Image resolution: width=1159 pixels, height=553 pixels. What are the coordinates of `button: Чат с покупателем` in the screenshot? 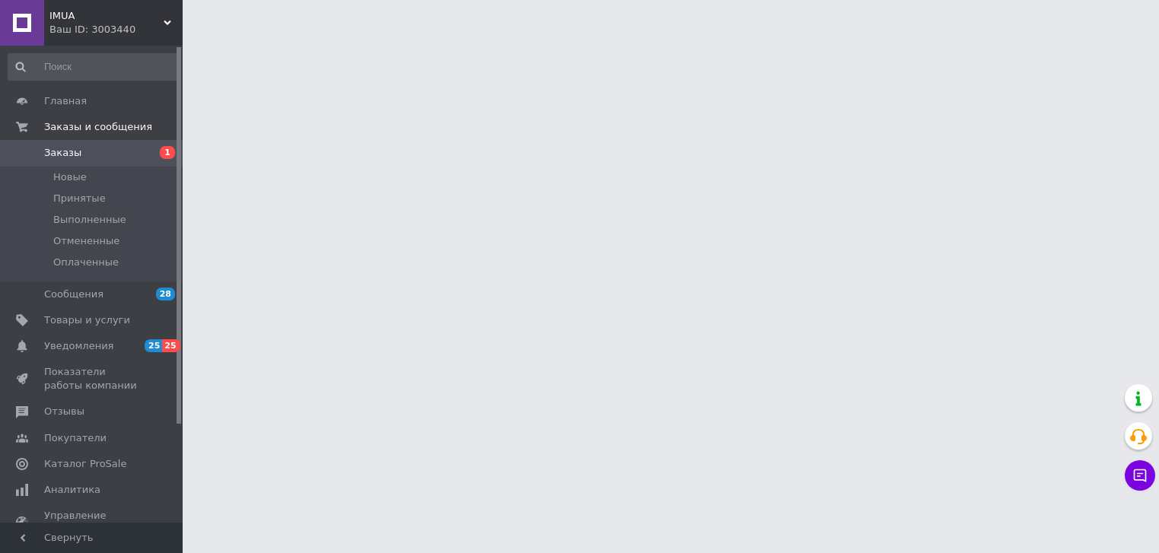 It's located at (1140, 476).